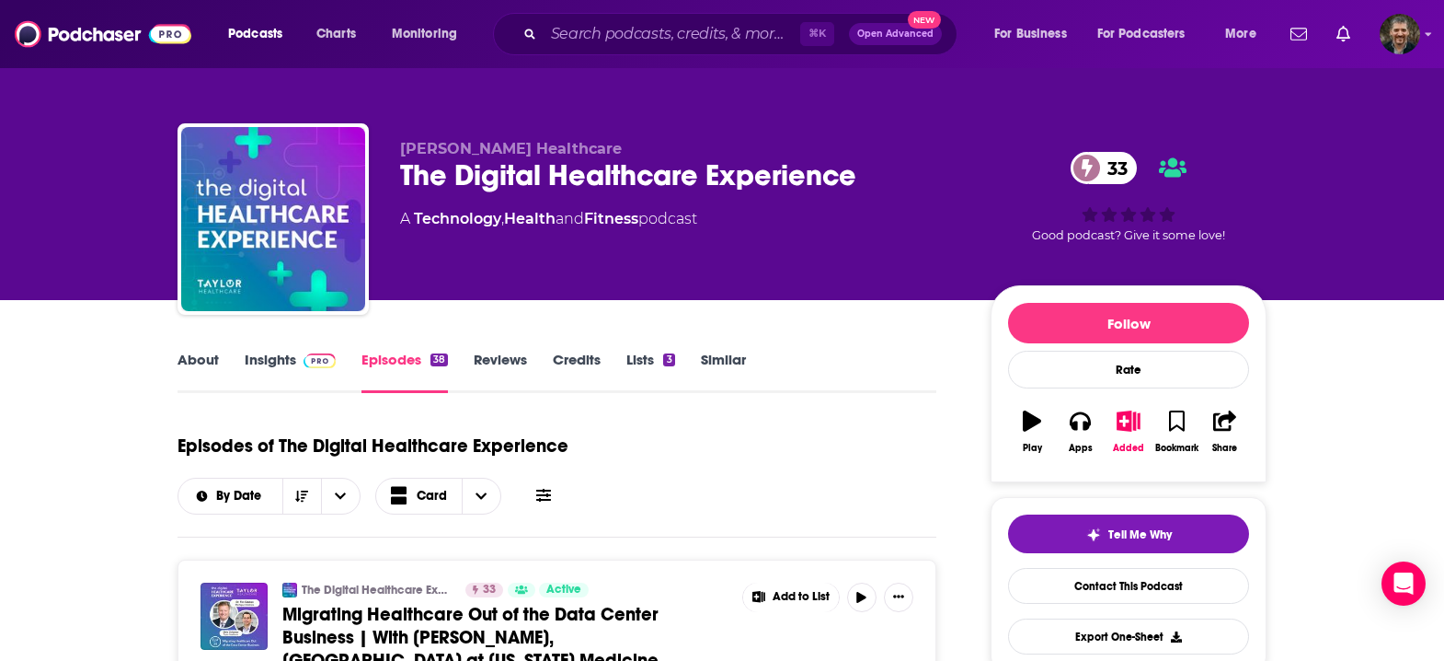 Image resolution: width=1444 pixels, height=661 pixels. Describe the element at coordinates (255, 34) in the screenshot. I see `span: Podcasts` at that location.